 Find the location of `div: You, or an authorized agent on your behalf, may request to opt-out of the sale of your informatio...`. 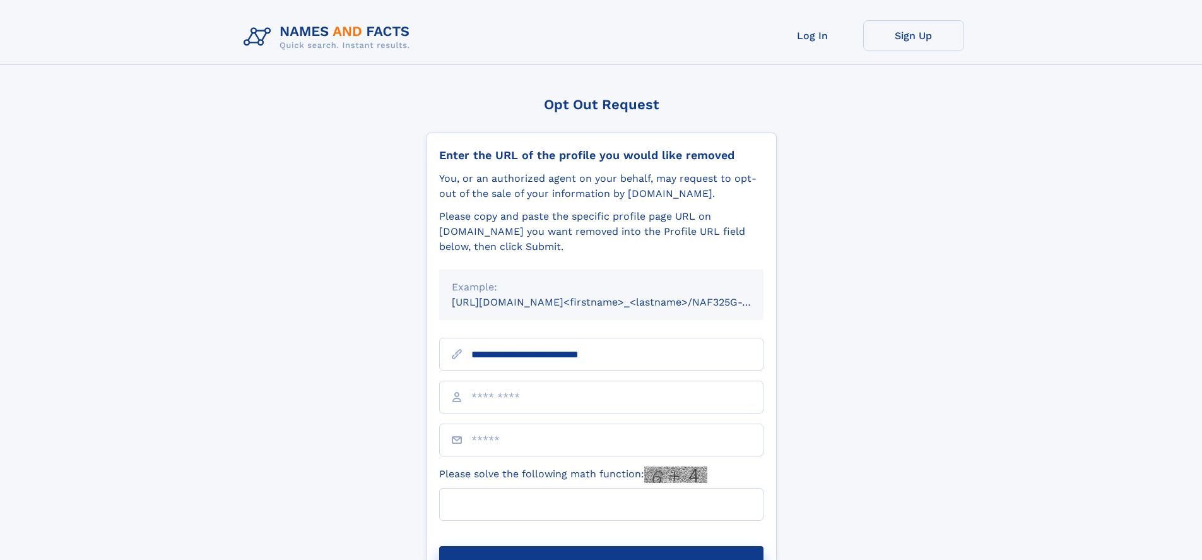

div: You, or an authorized agent on your behalf, may request to opt-out of the sale of your informatio... is located at coordinates (601, 186).